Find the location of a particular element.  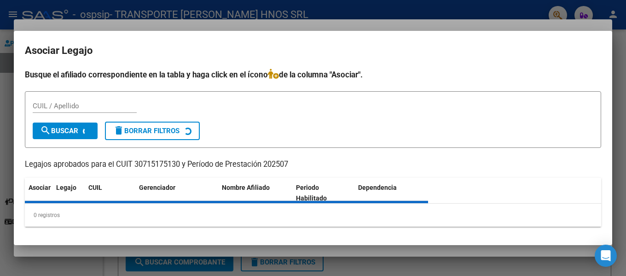

span: Borrar Filtros is located at coordinates (146, 131).